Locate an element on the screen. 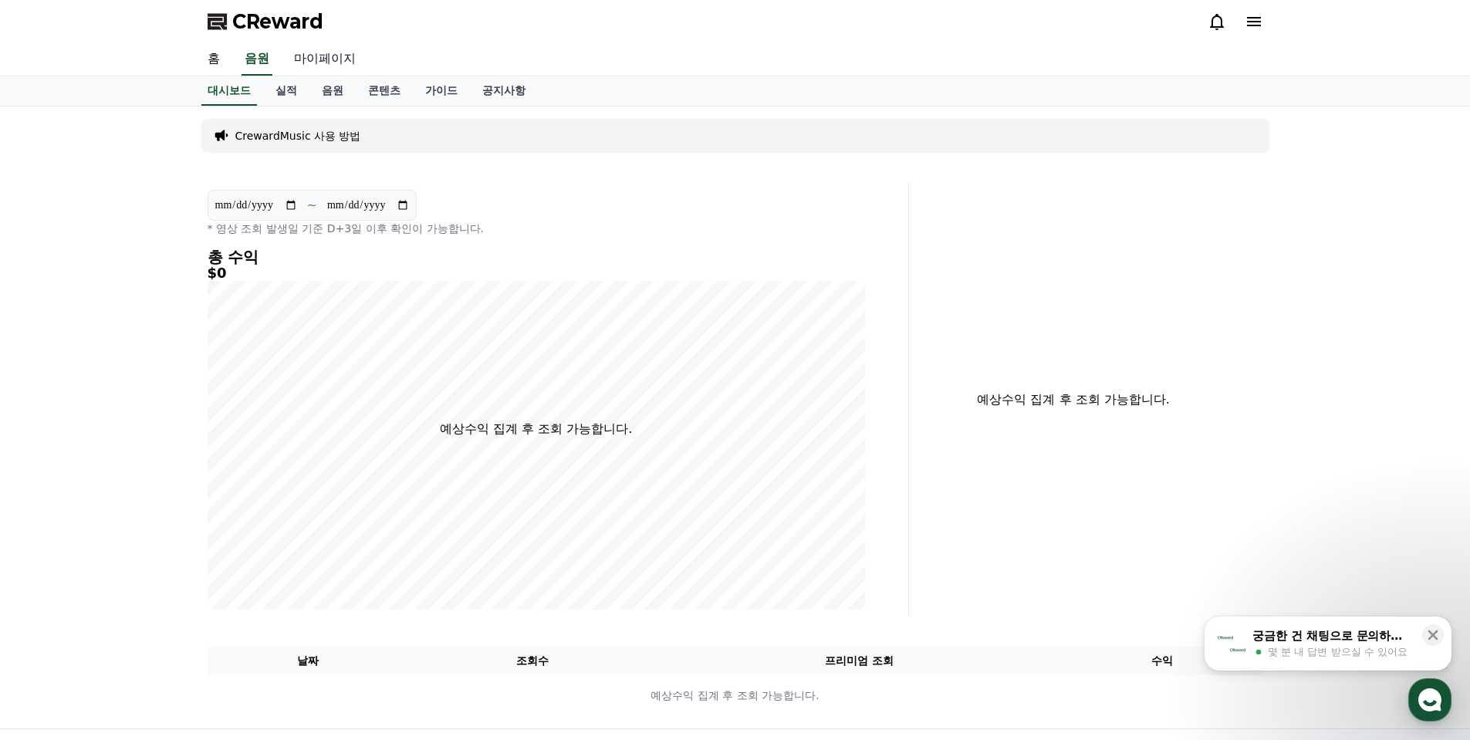  th: 수익 is located at coordinates (1162, 661).